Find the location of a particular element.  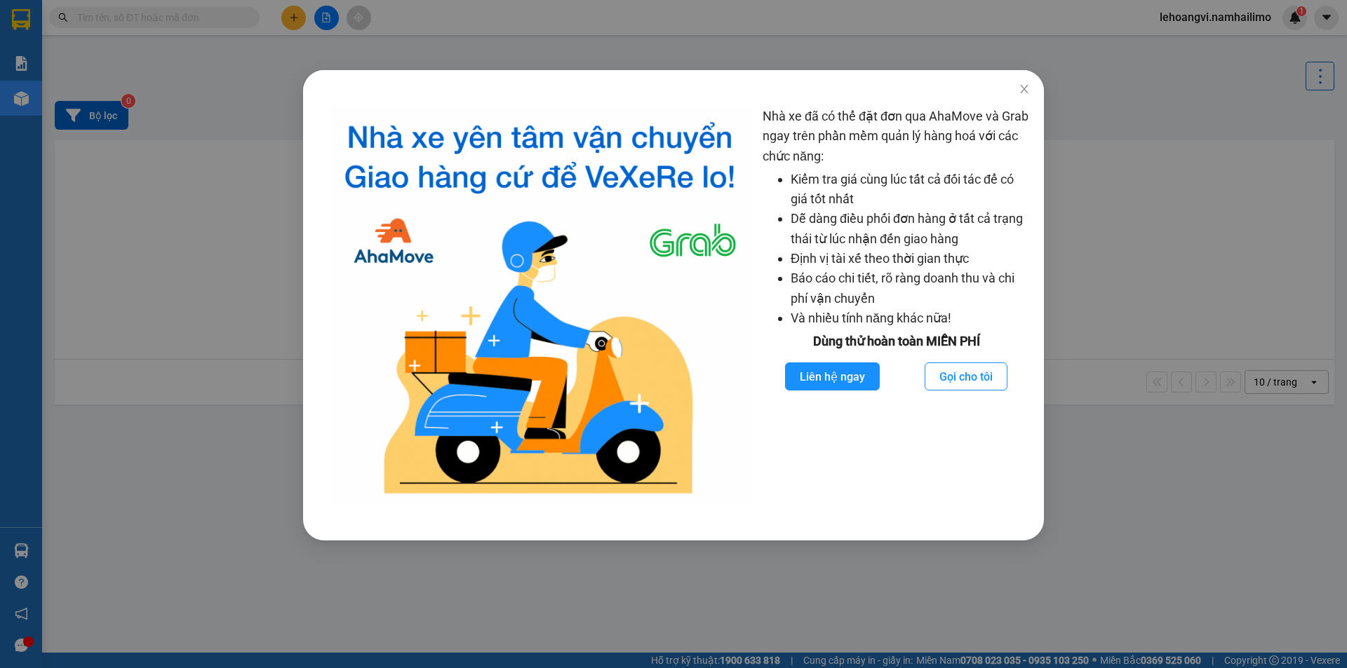

div: Dùng thử hoàn toàn MIỄN PHÍ is located at coordinates (896, 342).